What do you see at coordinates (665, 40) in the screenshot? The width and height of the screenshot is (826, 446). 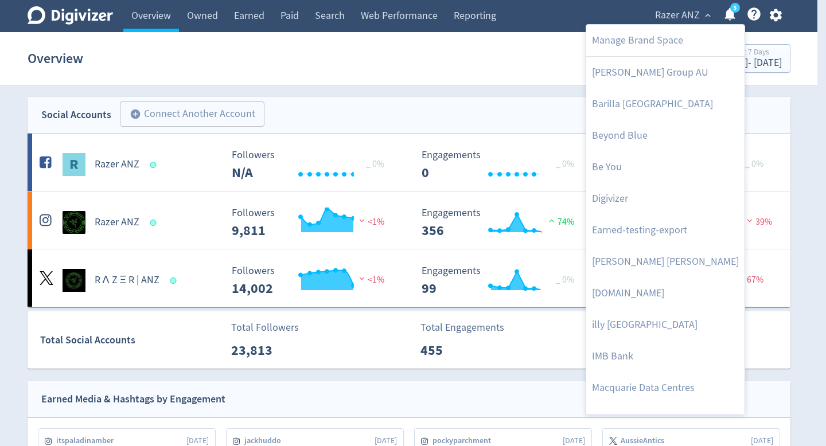 I see `a: Manage Brand Space` at bounding box center [665, 40].